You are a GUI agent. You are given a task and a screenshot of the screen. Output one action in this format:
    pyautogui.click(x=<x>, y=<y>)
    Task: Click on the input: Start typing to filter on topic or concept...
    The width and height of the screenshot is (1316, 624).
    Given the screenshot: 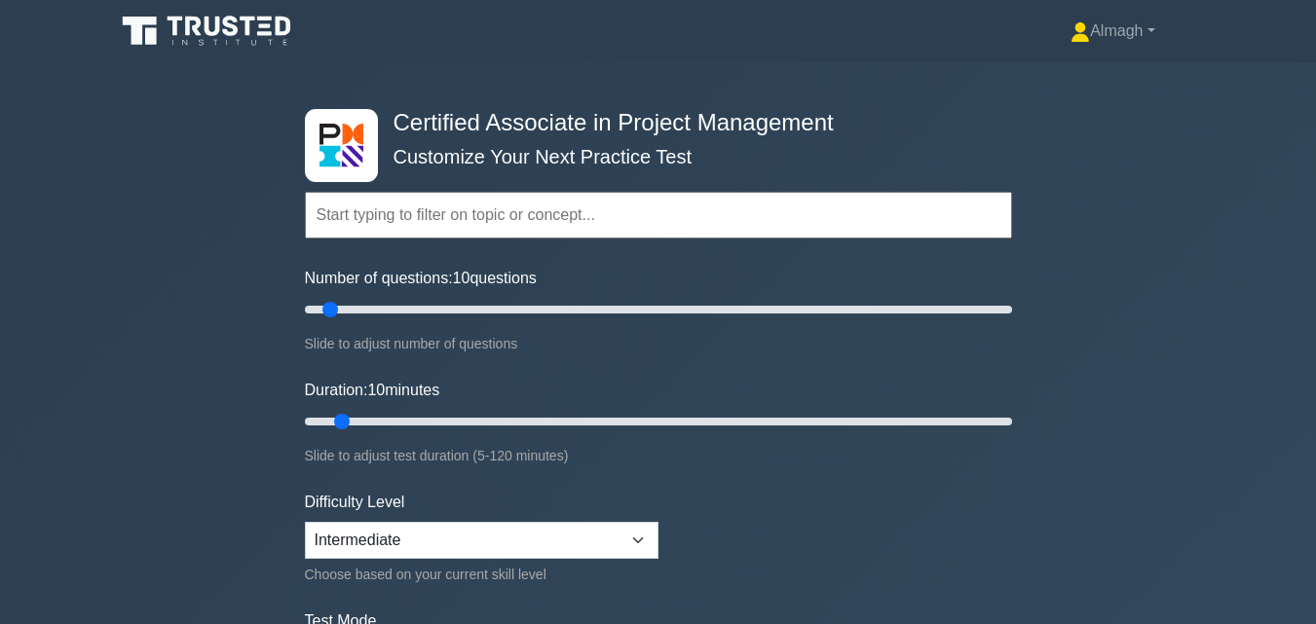 What is the action you would take?
    pyautogui.click(x=658, y=215)
    